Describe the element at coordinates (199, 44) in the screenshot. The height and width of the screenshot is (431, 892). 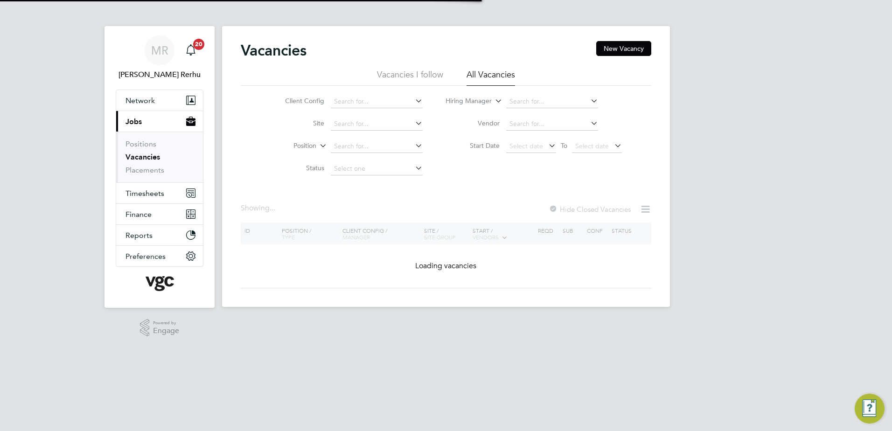
I see `span: 20` at that location.